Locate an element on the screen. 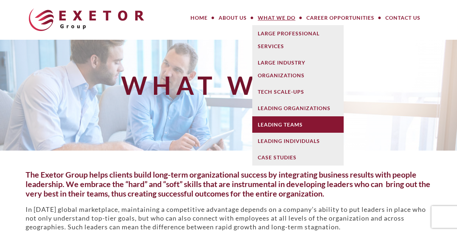 Image resolution: width=457 pixels, height=233 pixels. a: Large Industry Organizations is located at coordinates (298, 69).